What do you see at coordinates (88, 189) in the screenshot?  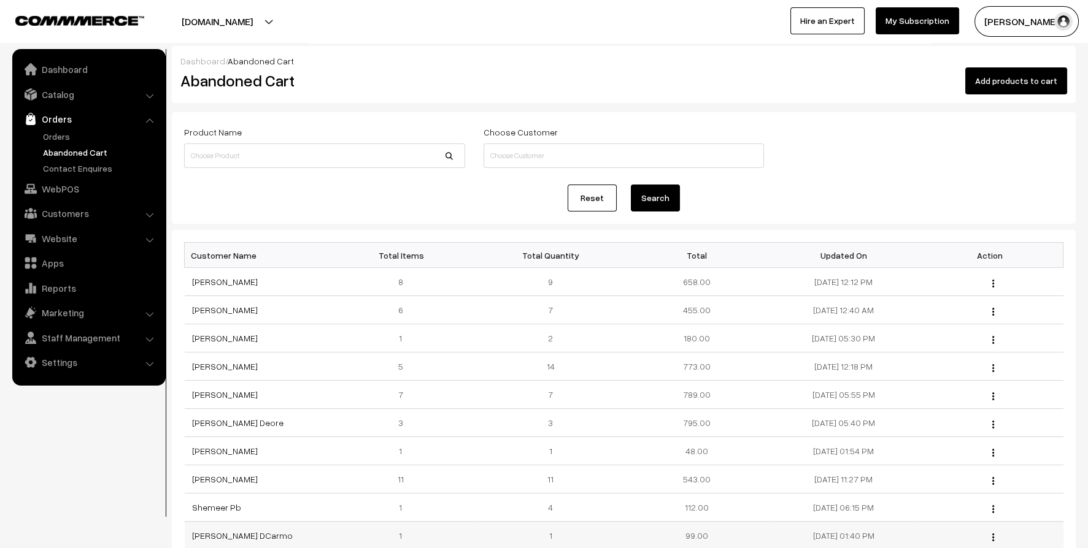 I see `a: WebPOS` at bounding box center [88, 189].